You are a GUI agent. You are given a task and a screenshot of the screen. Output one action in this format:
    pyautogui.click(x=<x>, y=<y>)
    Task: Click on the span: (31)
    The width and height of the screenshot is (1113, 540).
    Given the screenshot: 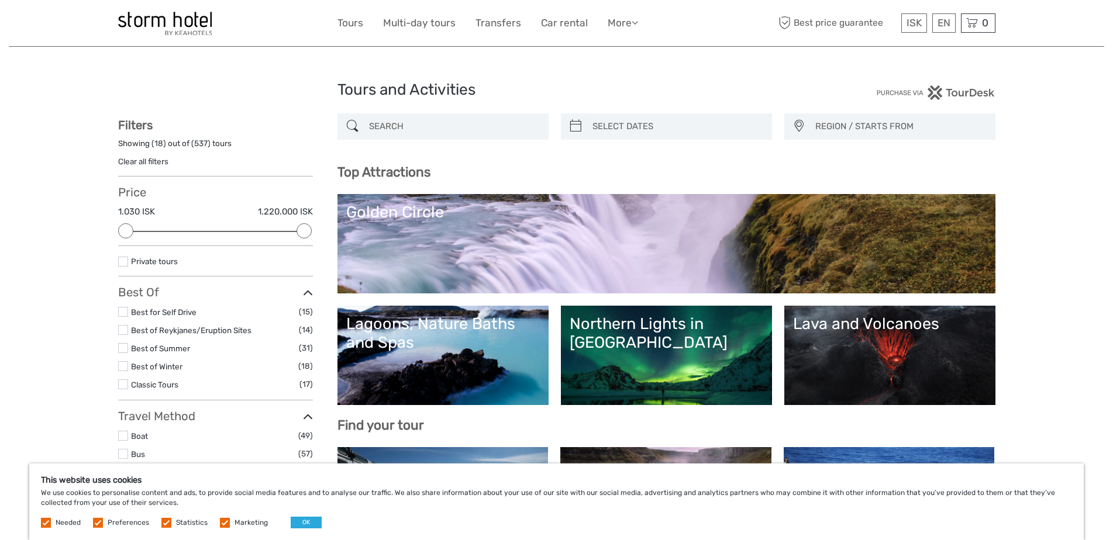 What is the action you would take?
    pyautogui.click(x=306, y=348)
    